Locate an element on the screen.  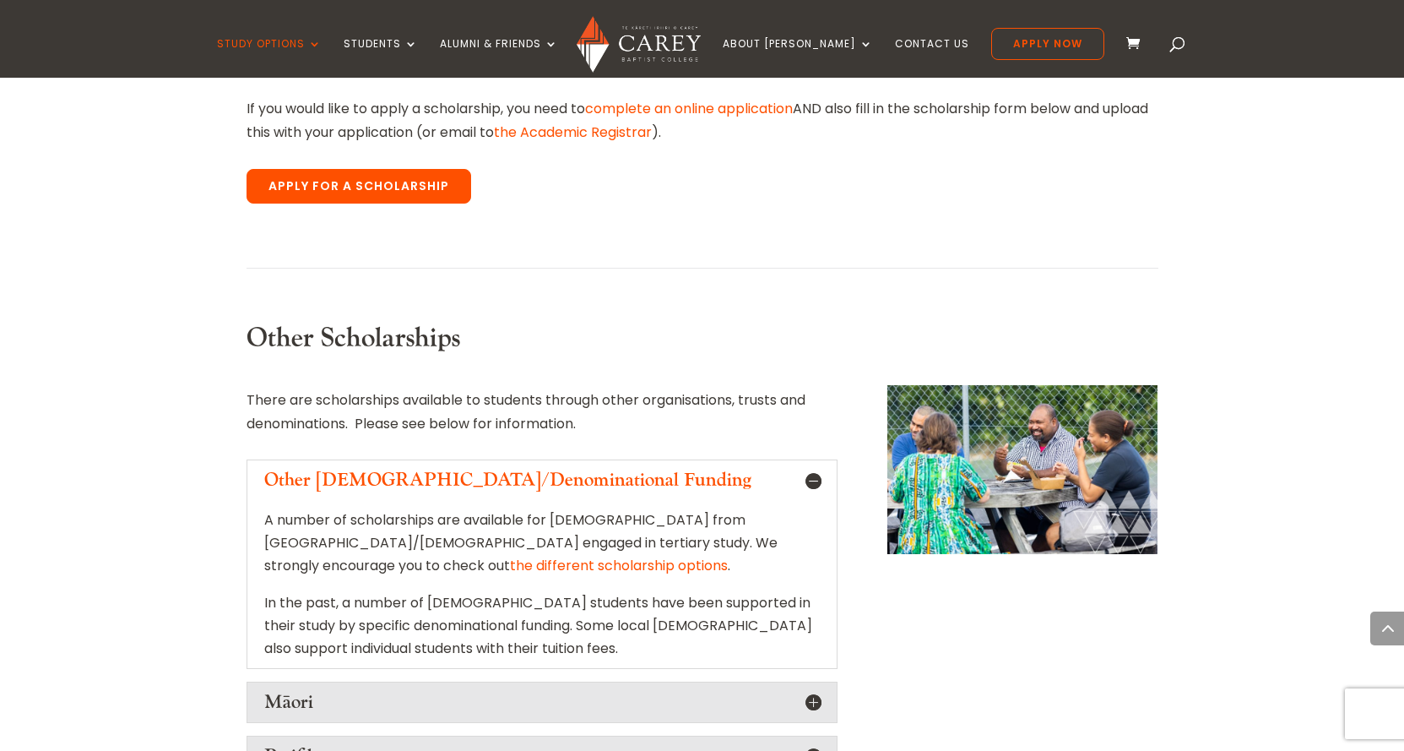
a: Apply for a Scholarship is located at coordinates (359, 187).